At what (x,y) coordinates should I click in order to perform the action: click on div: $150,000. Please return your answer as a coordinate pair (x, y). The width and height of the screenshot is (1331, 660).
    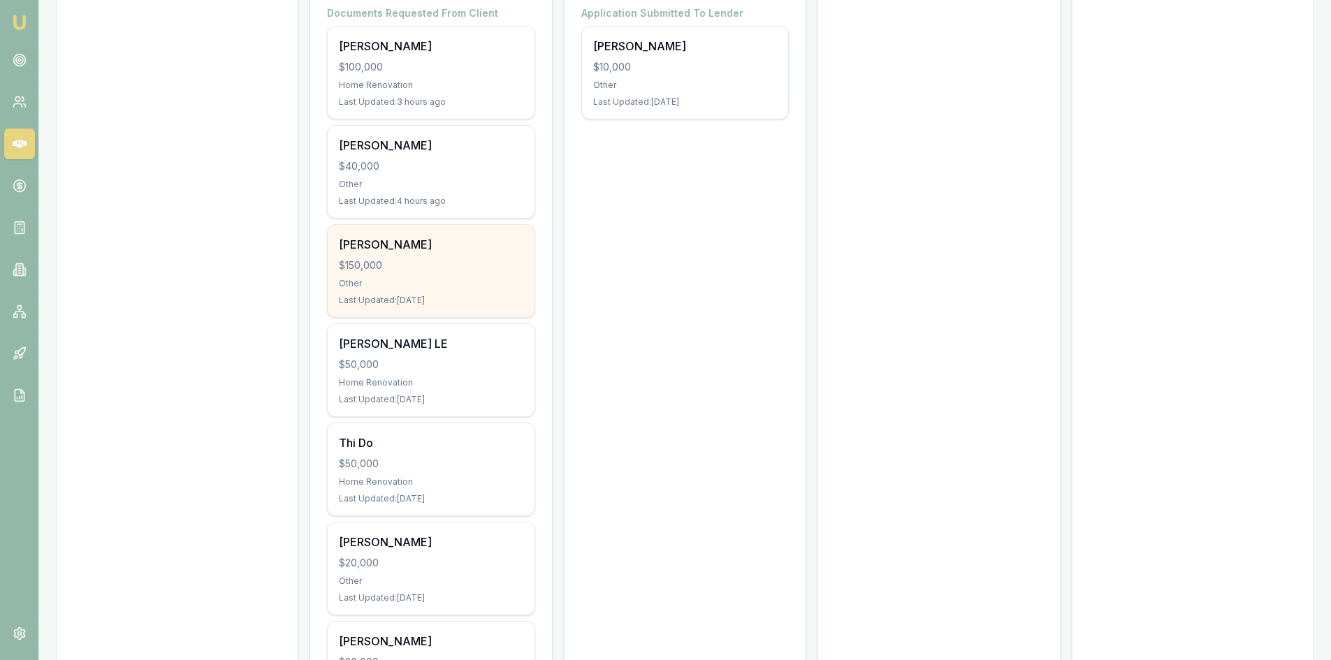
    Looking at the image, I should click on (430, 265).